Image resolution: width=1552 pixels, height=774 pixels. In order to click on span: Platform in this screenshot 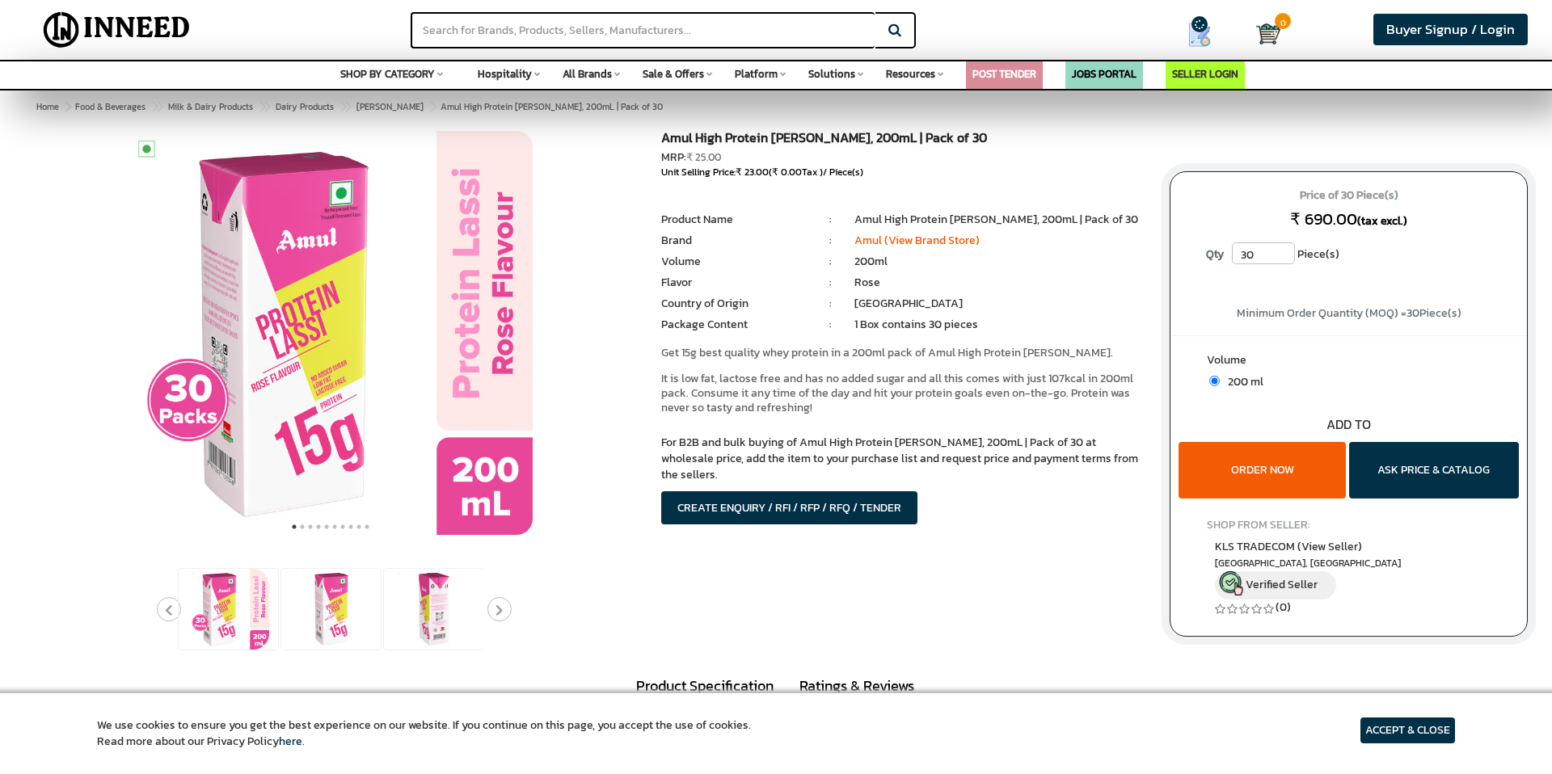, I will do `click(756, 74)`.